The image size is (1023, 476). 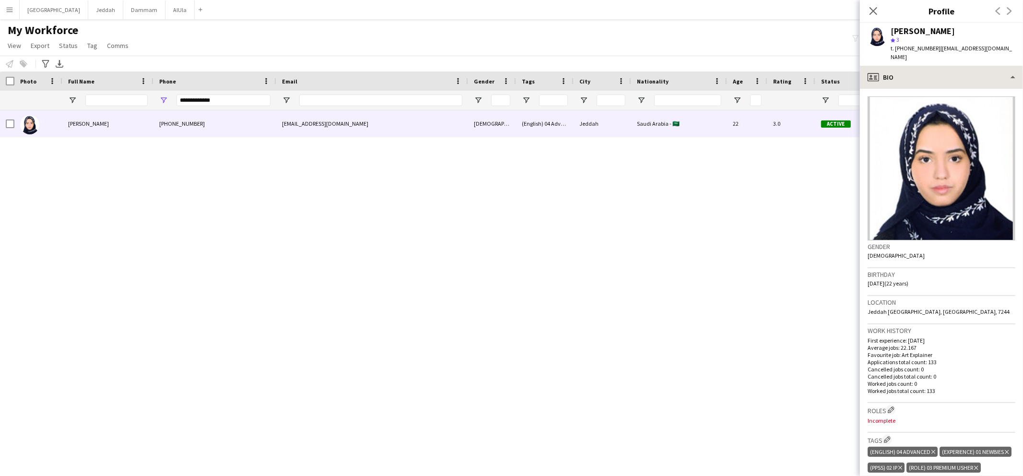 What do you see at coordinates (117, 100) in the screenshot?
I see `input: Full Name Filter Input` at bounding box center [117, 100].